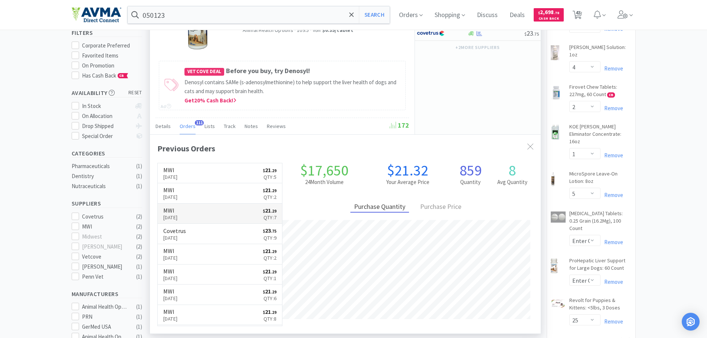 This screenshot has height=338, width=707. Describe the element at coordinates (230, 126) in the screenshot. I see `span: Track` at that location.